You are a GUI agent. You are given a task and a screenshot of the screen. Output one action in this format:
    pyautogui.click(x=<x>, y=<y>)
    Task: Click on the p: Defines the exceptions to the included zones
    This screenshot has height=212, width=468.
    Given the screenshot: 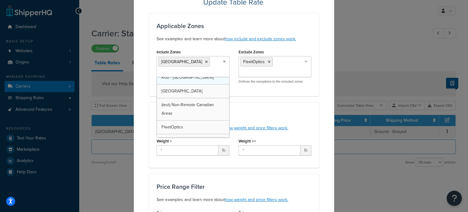 What is the action you would take?
    pyautogui.click(x=275, y=81)
    